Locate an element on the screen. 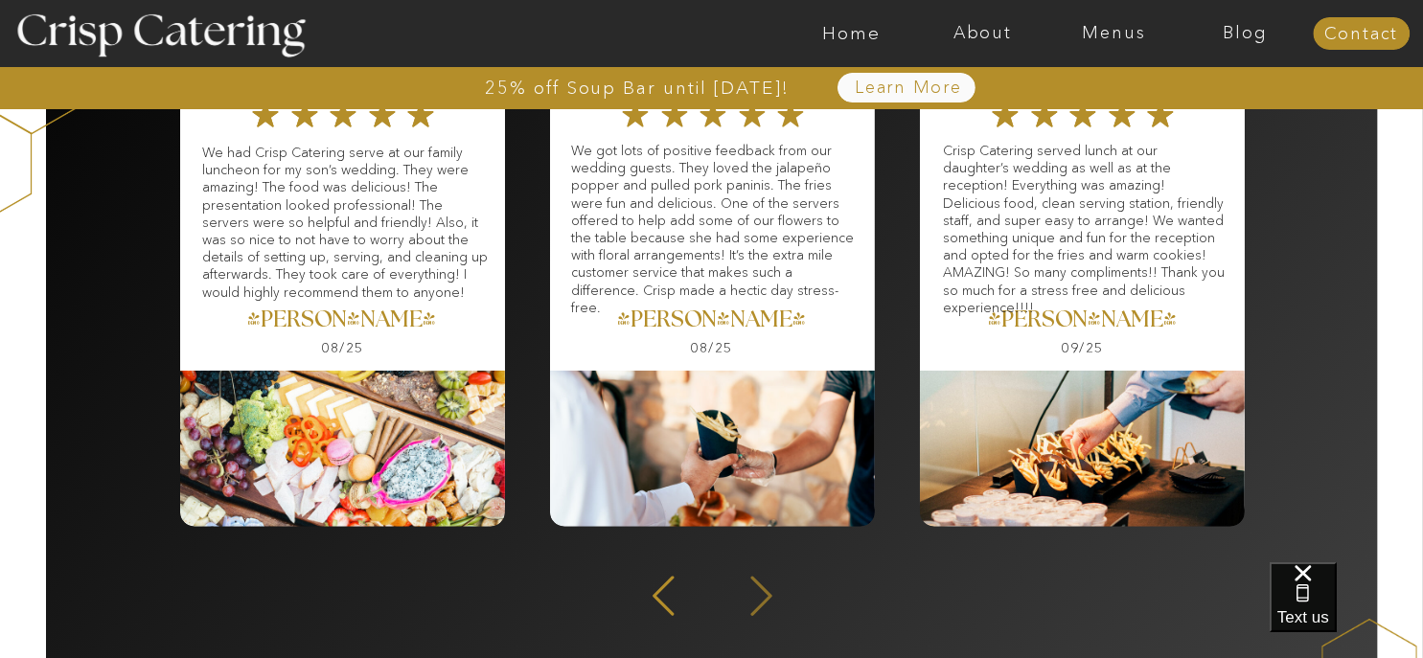  h3: 09/25 is located at coordinates (1083, 350).